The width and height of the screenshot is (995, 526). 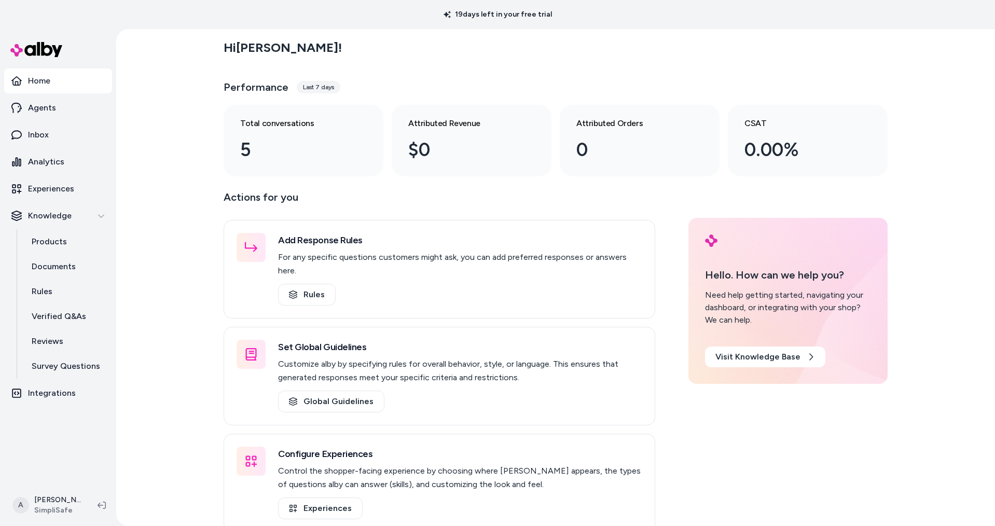 What do you see at coordinates (765, 357) in the screenshot?
I see `a: Visit Knowledge Base` at bounding box center [765, 357].